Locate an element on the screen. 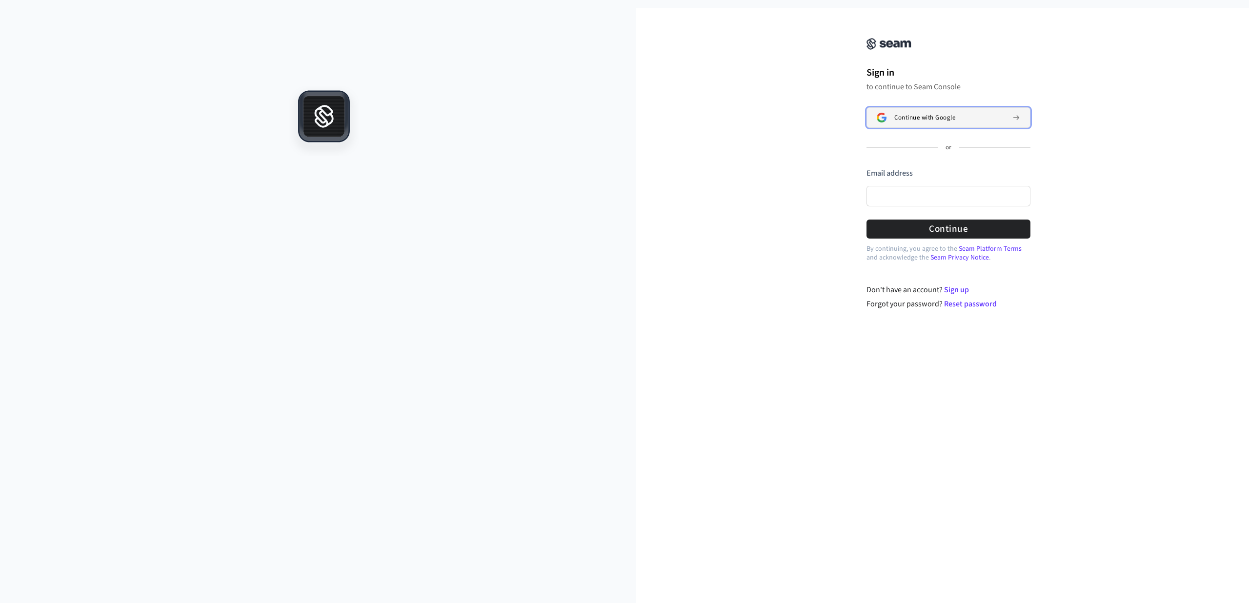 The image size is (1249, 603). label: Email address is located at coordinates (889, 173).